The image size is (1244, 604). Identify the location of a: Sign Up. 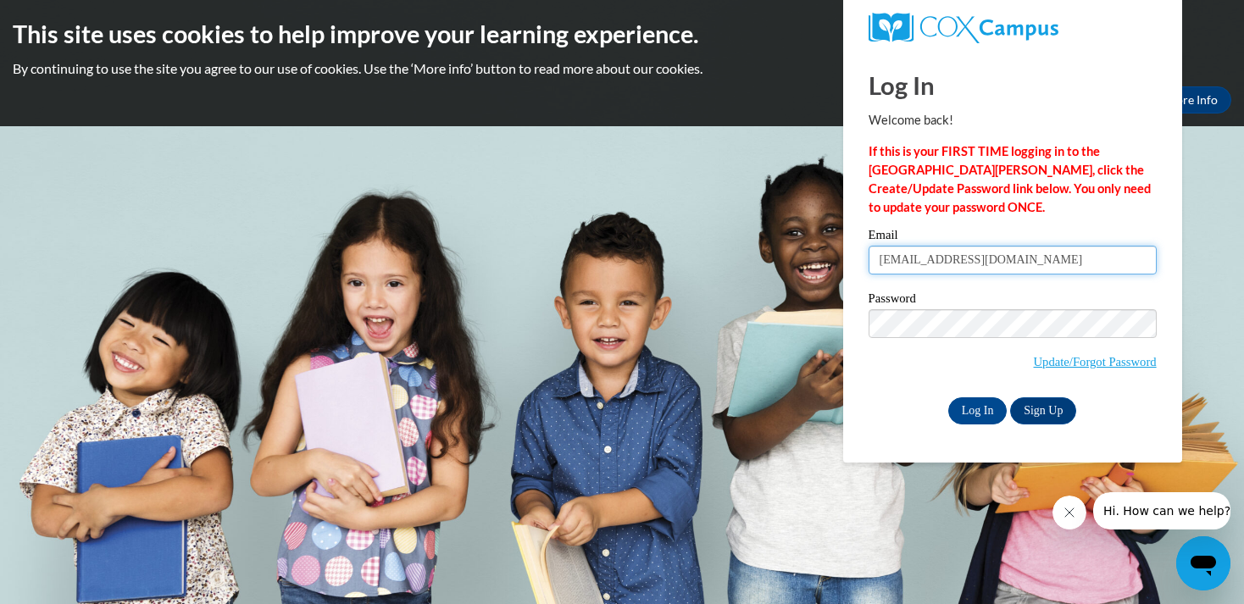
(1043, 411).